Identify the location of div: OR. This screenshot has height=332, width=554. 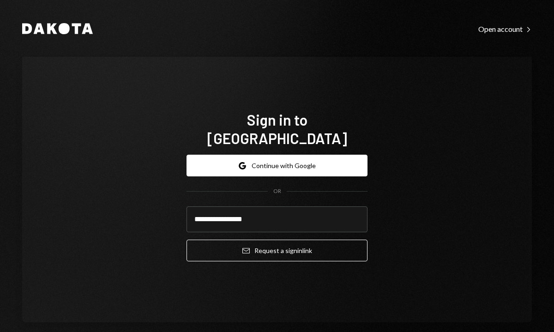
(277, 191).